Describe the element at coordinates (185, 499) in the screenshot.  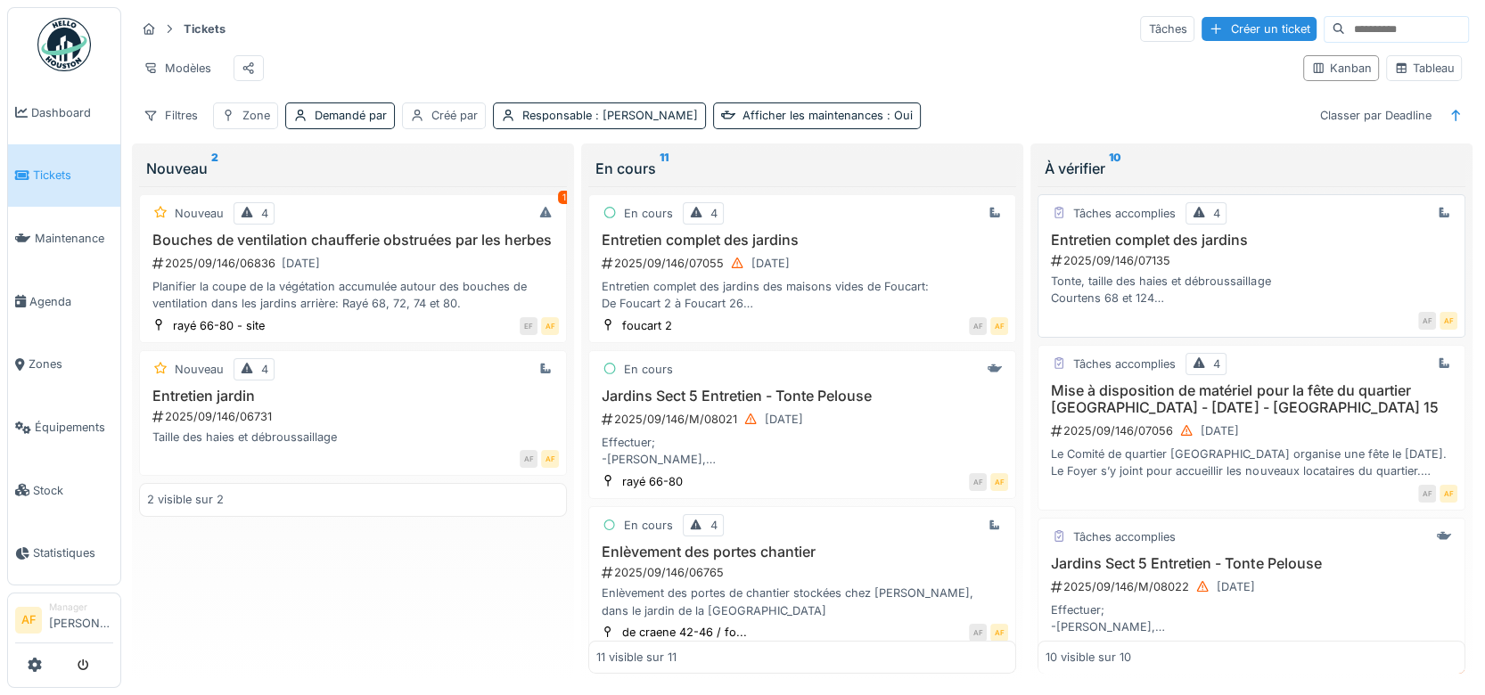
I see `div: 2 visible sur 2` at that location.